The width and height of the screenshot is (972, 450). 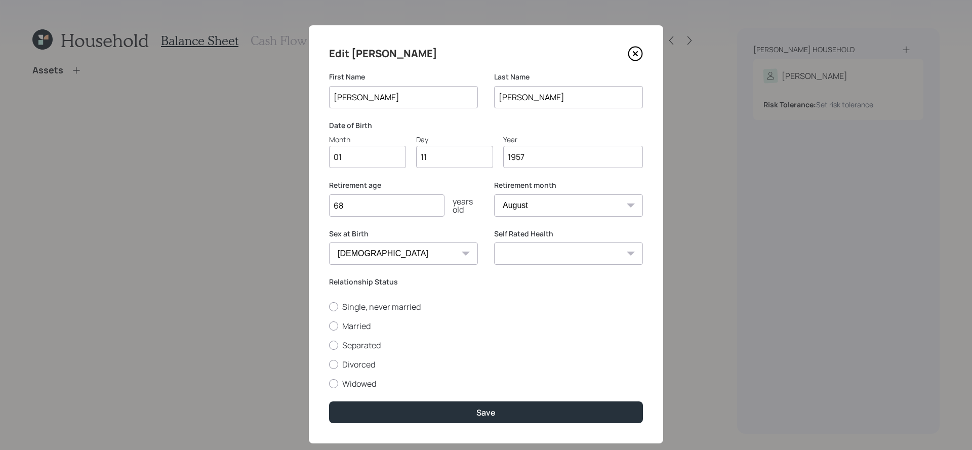 I want to click on label: Separated, so click(x=486, y=345).